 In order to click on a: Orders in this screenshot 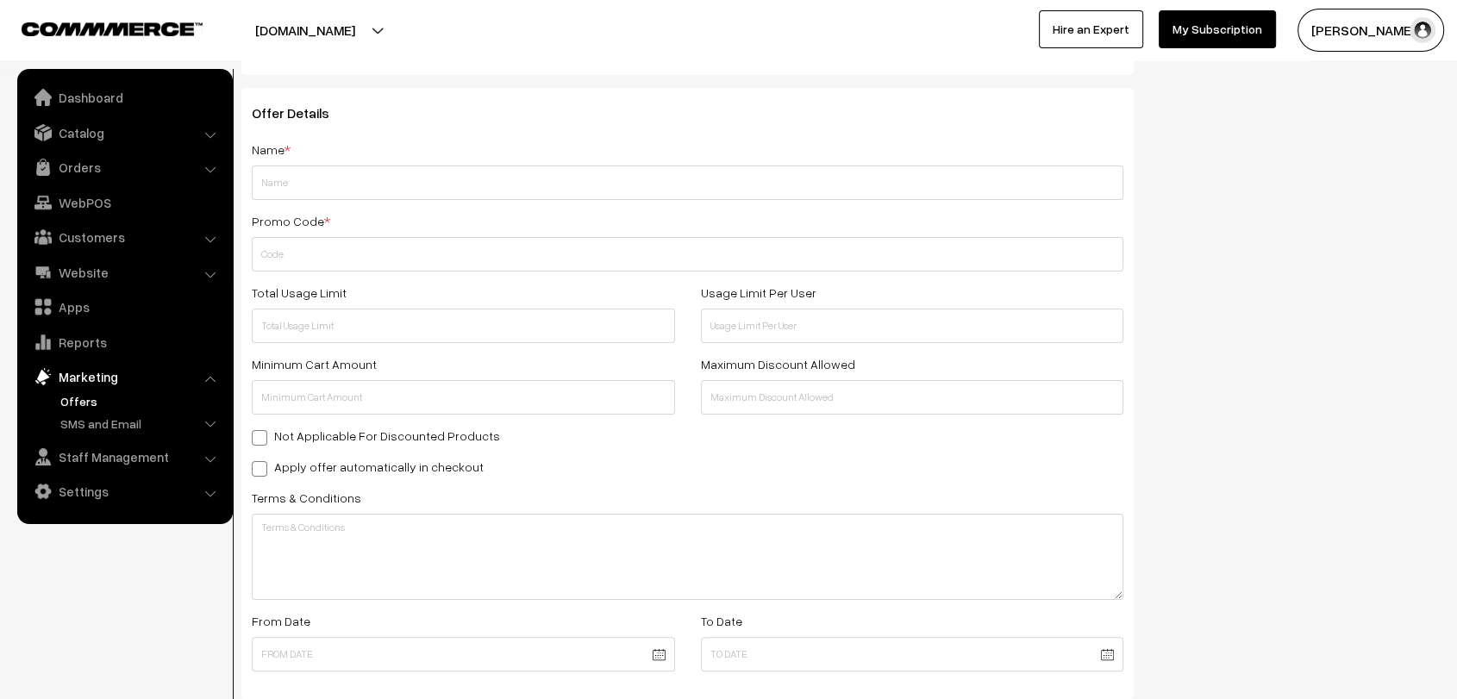, I will do `click(124, 167)`.